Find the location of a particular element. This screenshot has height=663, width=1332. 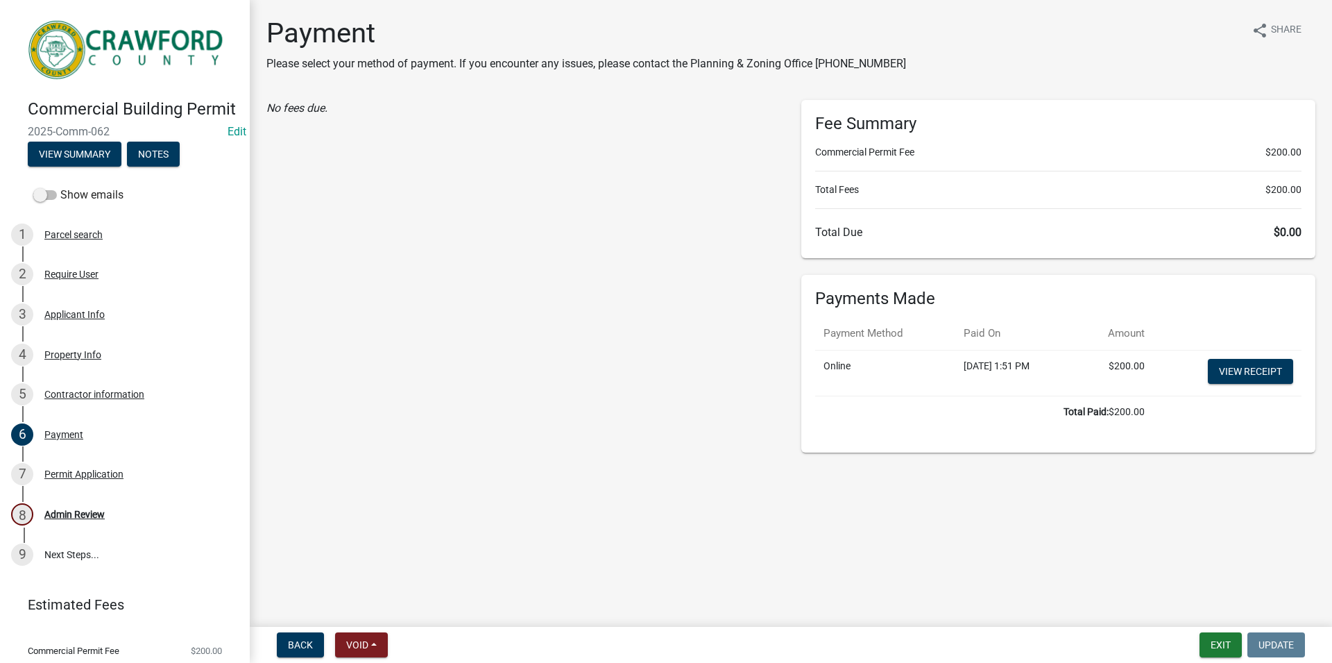

h4: Commercial Building Permit is located at coordinates (133, 109).